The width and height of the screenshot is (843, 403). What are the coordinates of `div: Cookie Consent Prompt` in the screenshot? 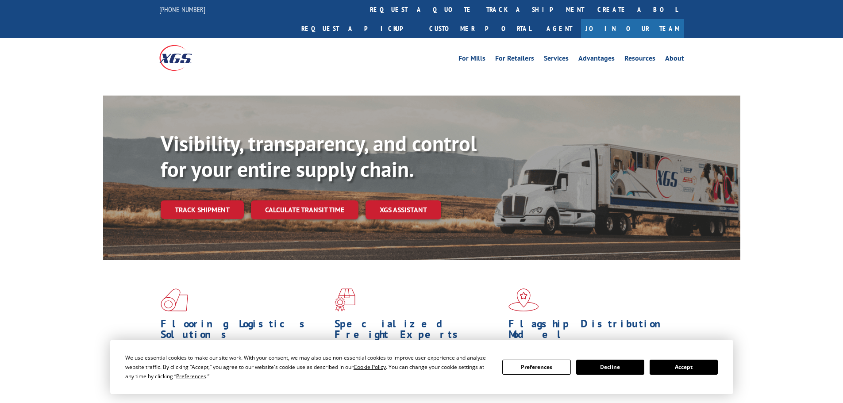 It's located at (422, 367).